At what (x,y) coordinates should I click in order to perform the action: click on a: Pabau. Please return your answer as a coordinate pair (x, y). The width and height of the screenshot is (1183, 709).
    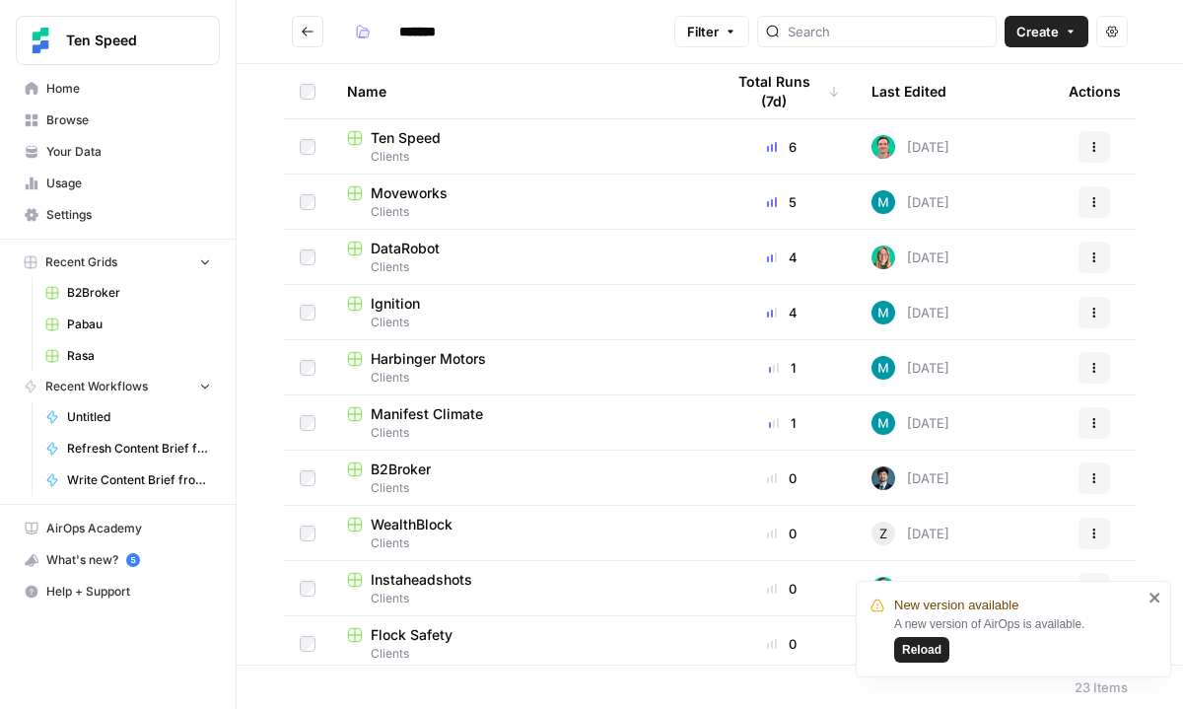
    Looking at the image, I should click on (128, 324).